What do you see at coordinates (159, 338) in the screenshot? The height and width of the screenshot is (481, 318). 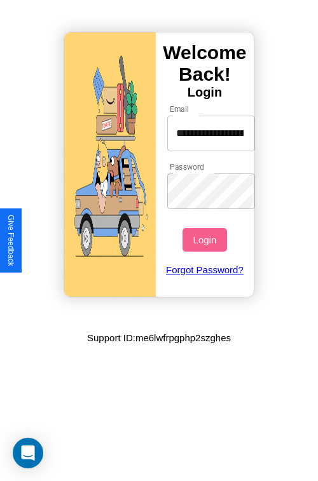 I see `p: Support ID: me6lwfrpgphp2szghes` at bounding box center [159, 338].